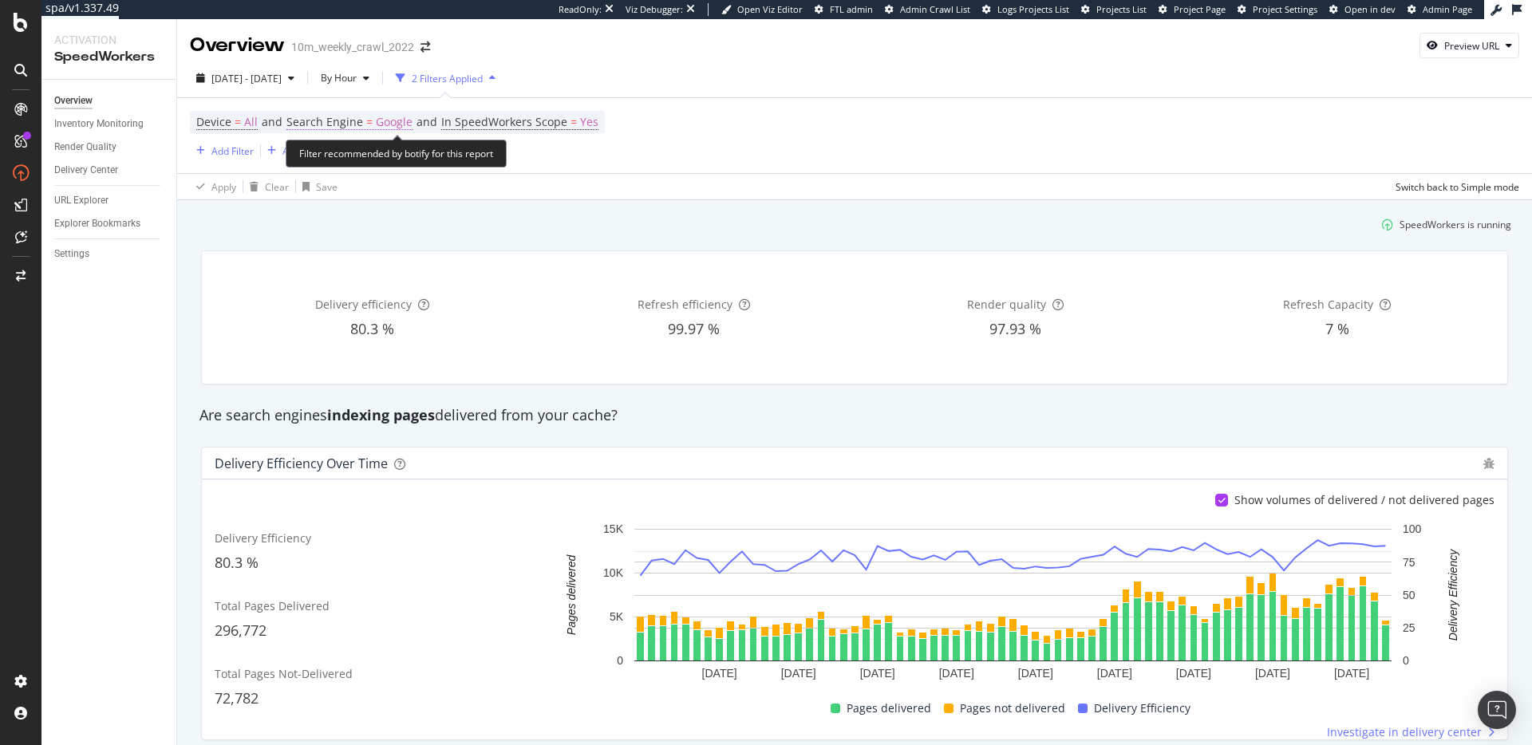 The width and height of the screenshot is (1532, 745). What do you see at coordinates (97, 223) in the screenshot?
I see `div: Explorer Bookmarks` at bounding box center [97, 223].